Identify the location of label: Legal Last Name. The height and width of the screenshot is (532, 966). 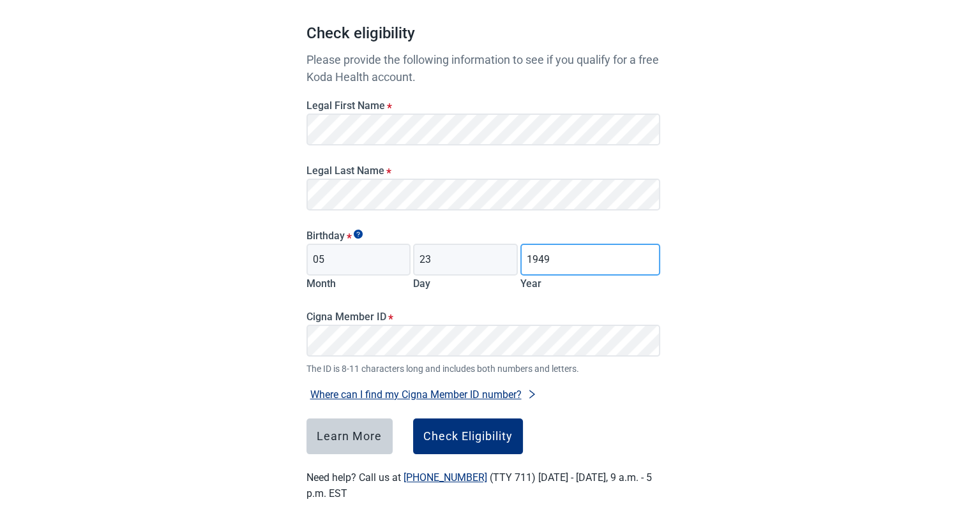
(483, 170).